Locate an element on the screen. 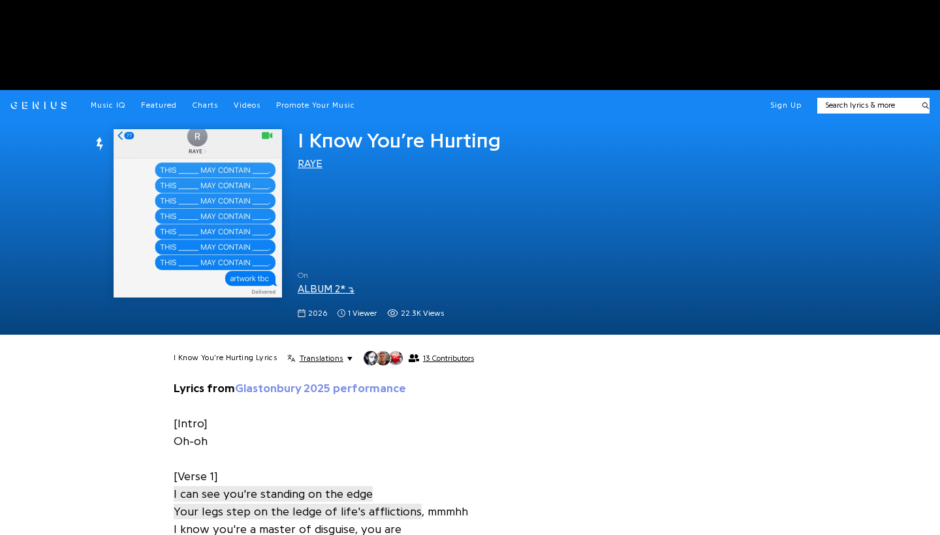  a: Featured is located at coordinates (159, 106).